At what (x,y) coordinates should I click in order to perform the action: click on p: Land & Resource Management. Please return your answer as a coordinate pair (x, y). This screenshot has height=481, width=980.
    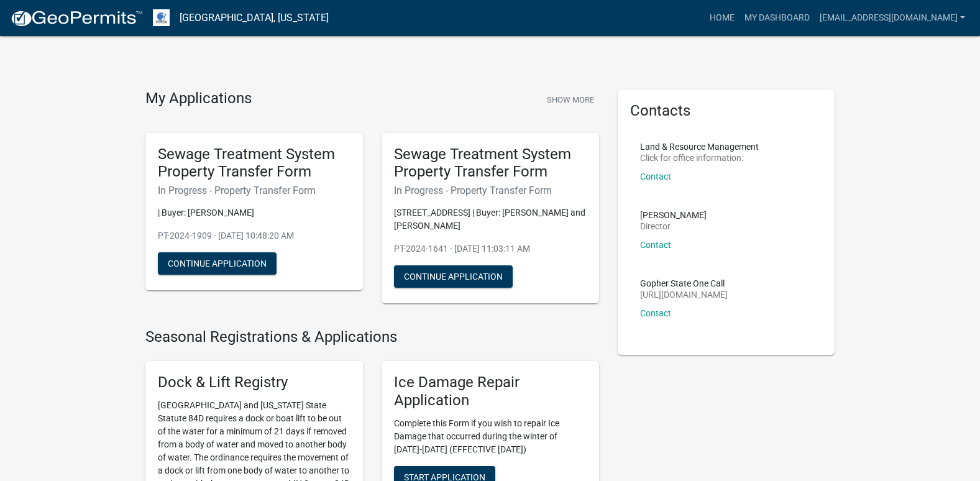
    Looking at the image, I should click on (699, 147).